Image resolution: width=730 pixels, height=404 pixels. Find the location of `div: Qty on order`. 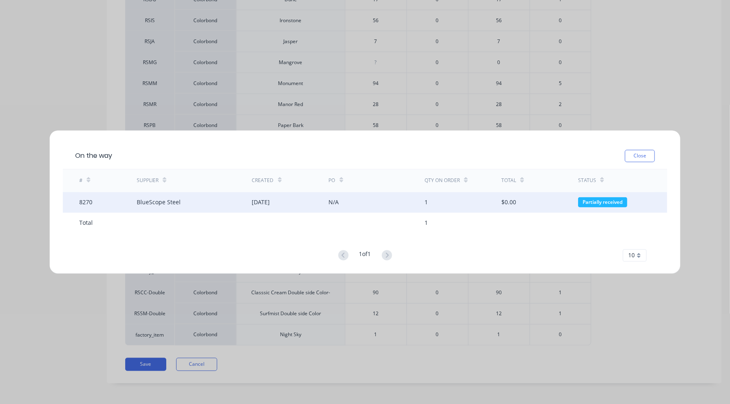

div: Qty on order is located at coordinates (442, 181).